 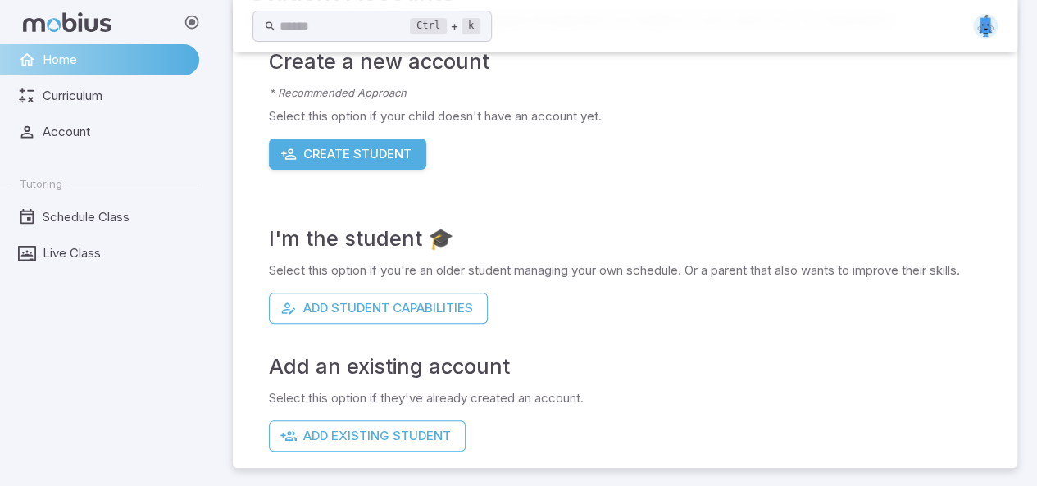 What do you see at coordinates (367, 436) in the screenshot?
I see `button: Add Existing Student` at bounding box center [367, 436].